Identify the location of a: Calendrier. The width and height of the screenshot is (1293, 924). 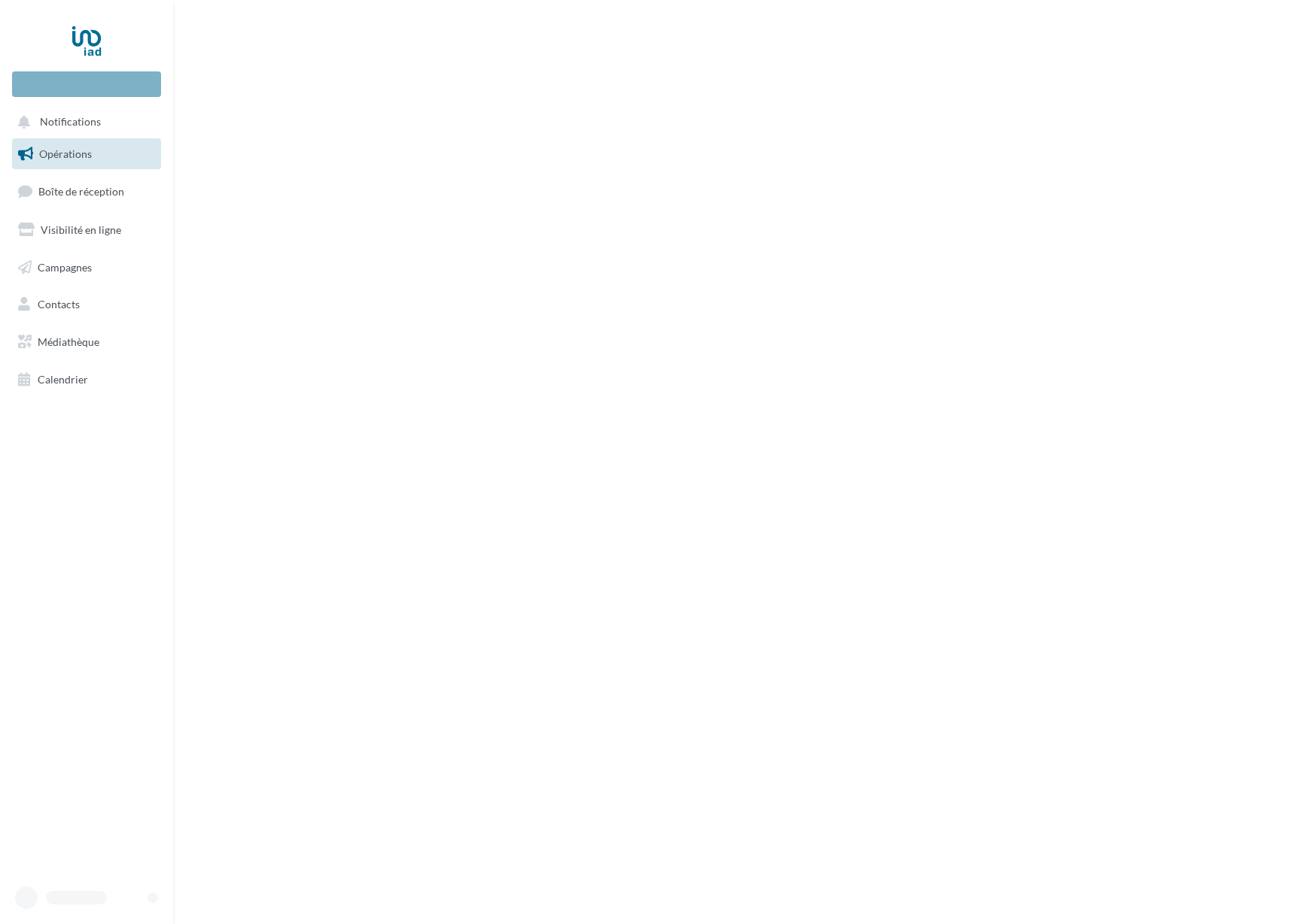
(86, 380).